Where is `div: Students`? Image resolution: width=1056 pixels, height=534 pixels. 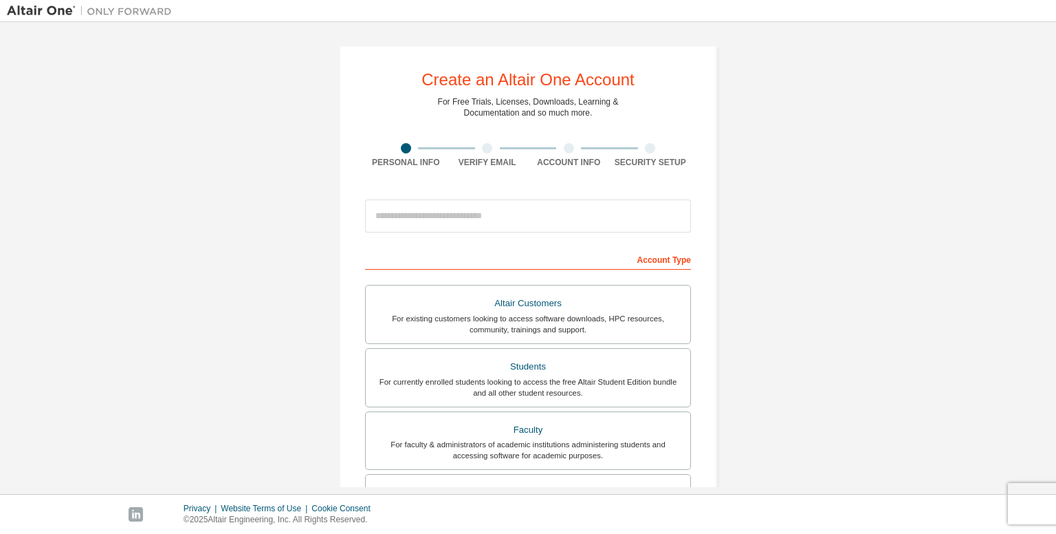 div: Students is located at coordinates (528, 367).